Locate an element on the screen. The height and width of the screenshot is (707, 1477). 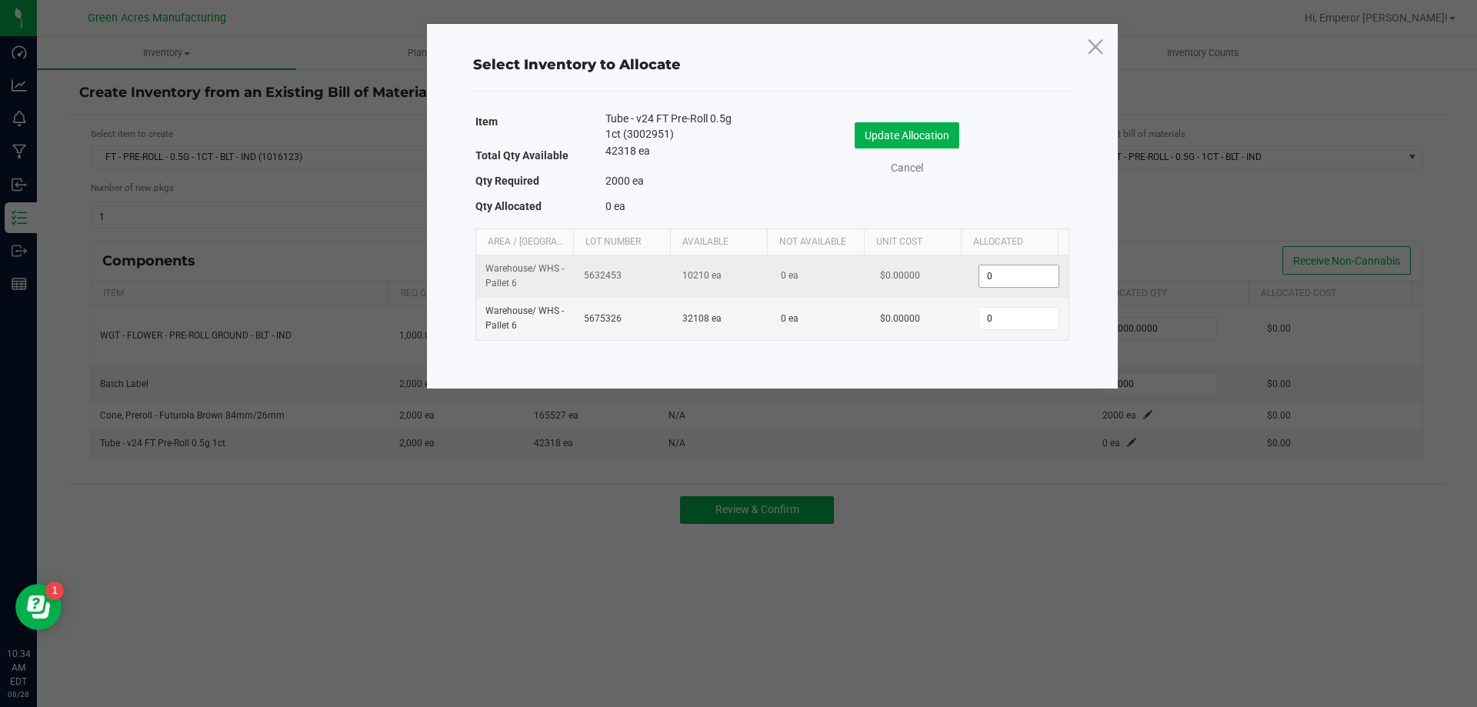
th: Lot Number is located at coordinates (621, 242).